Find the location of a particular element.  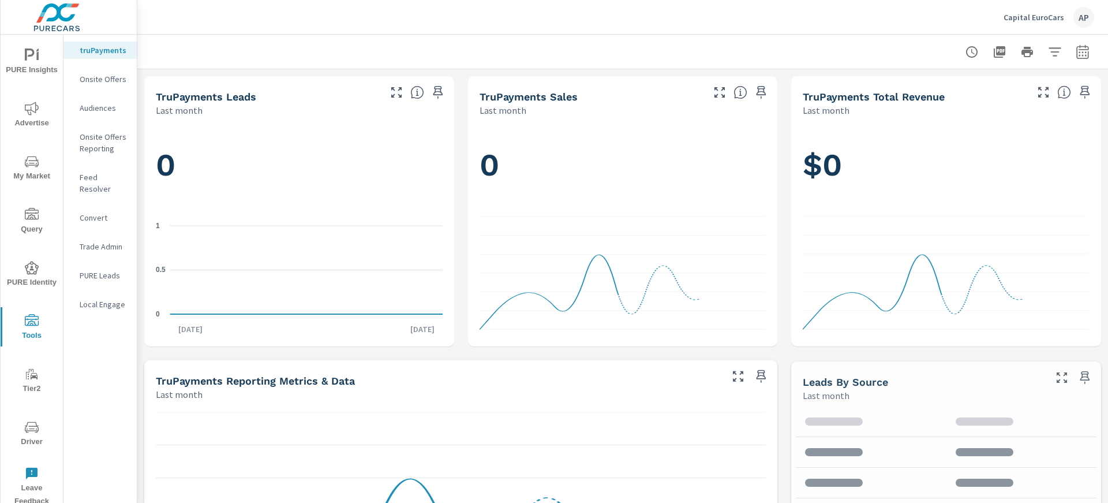

div: AP is located at coordinates (1084, 17).